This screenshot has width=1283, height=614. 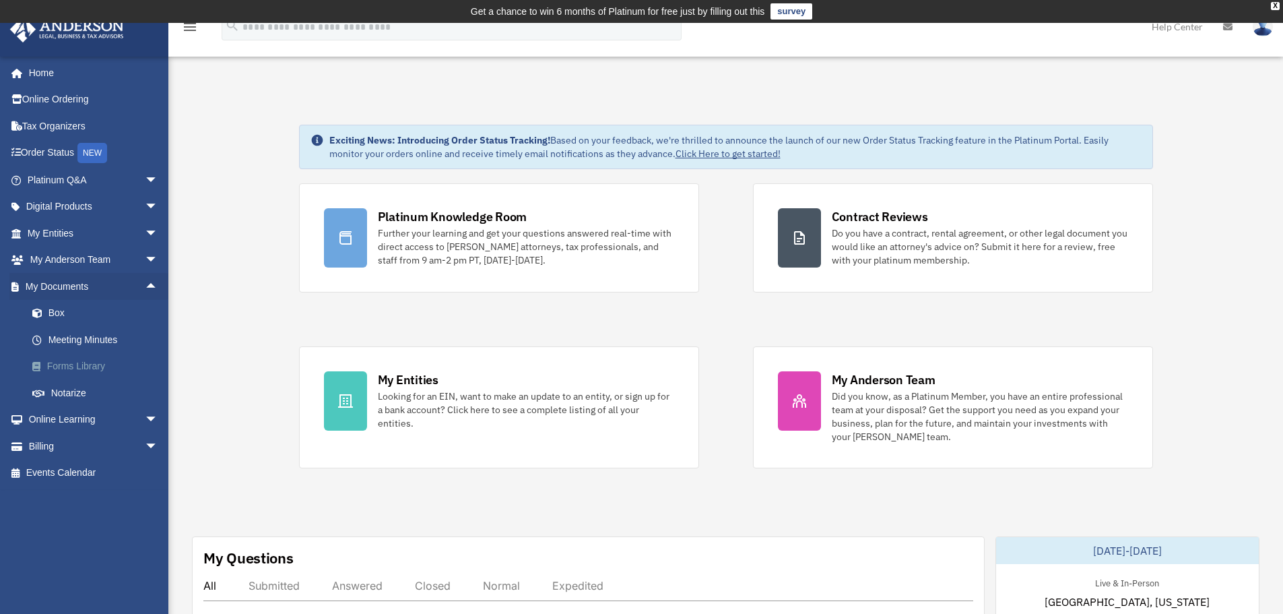 I want to click on a: Box, so click(x=98, y=313).